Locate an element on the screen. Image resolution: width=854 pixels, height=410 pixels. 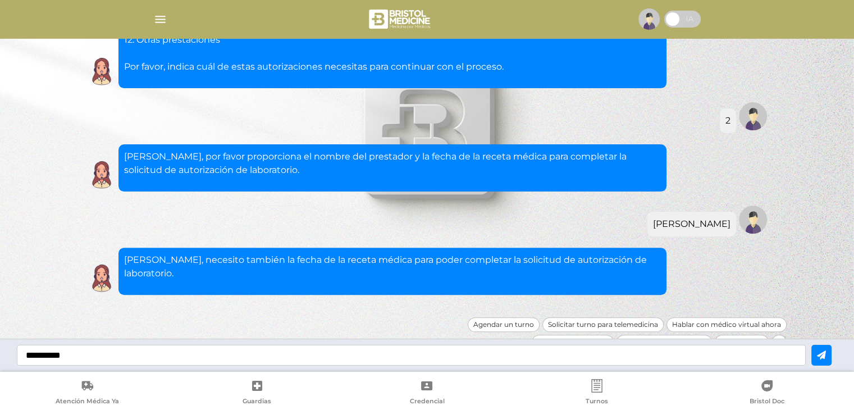
img: Cober_menu-lines-white.svg is located at coordinates (160, 19).